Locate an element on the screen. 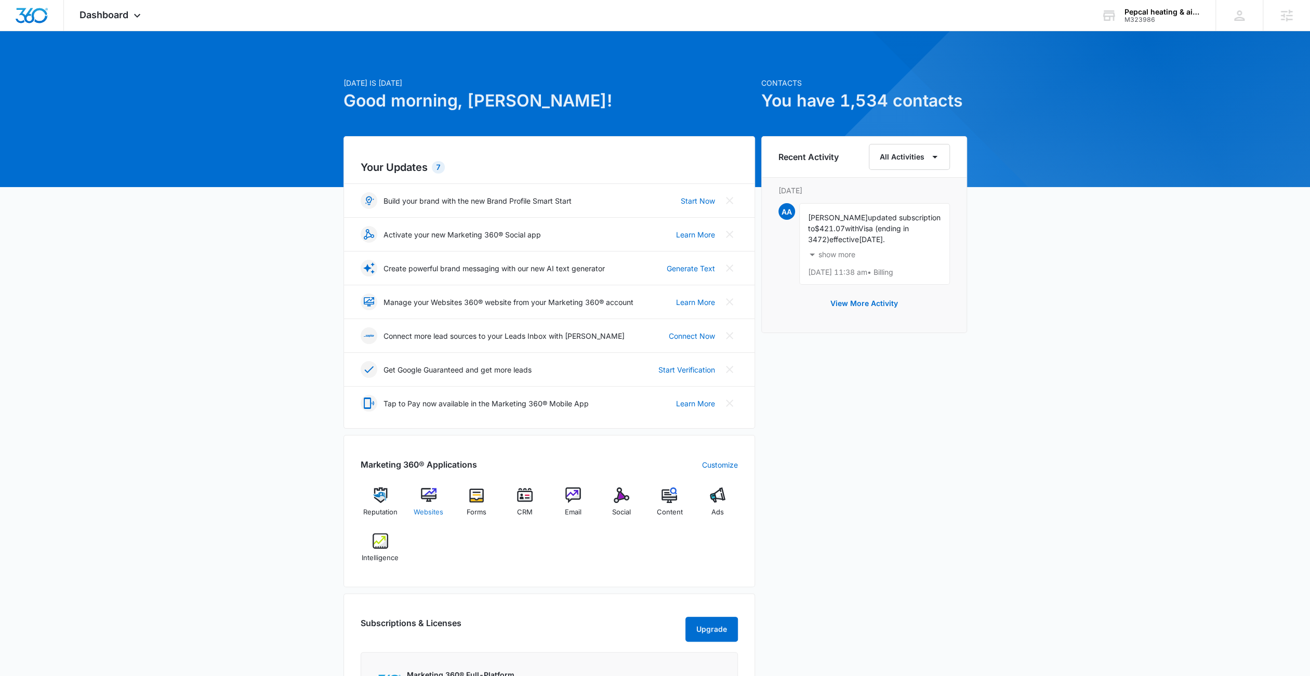 The image size is (1310, 676). div: 7 is located at coordinates (438, 167).